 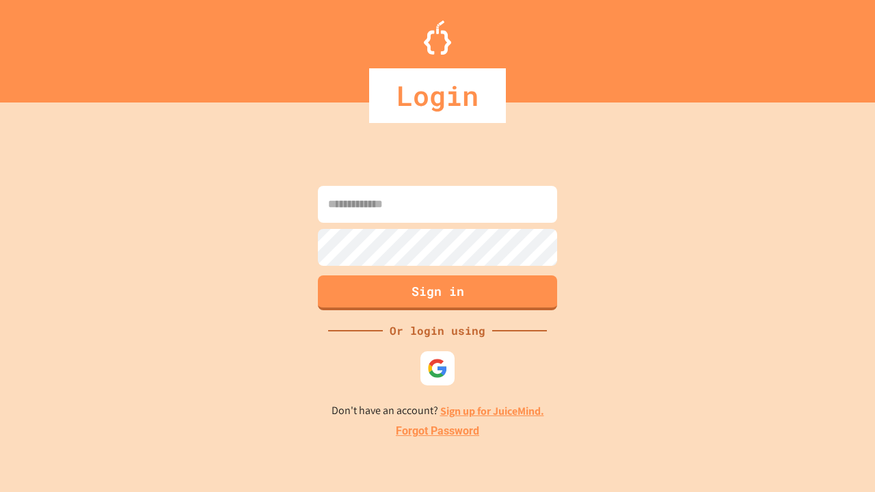 What do you see at coordinates (437, 331) in the screenshot?
I see `div: Or login using` at bounding box center [437, 331].